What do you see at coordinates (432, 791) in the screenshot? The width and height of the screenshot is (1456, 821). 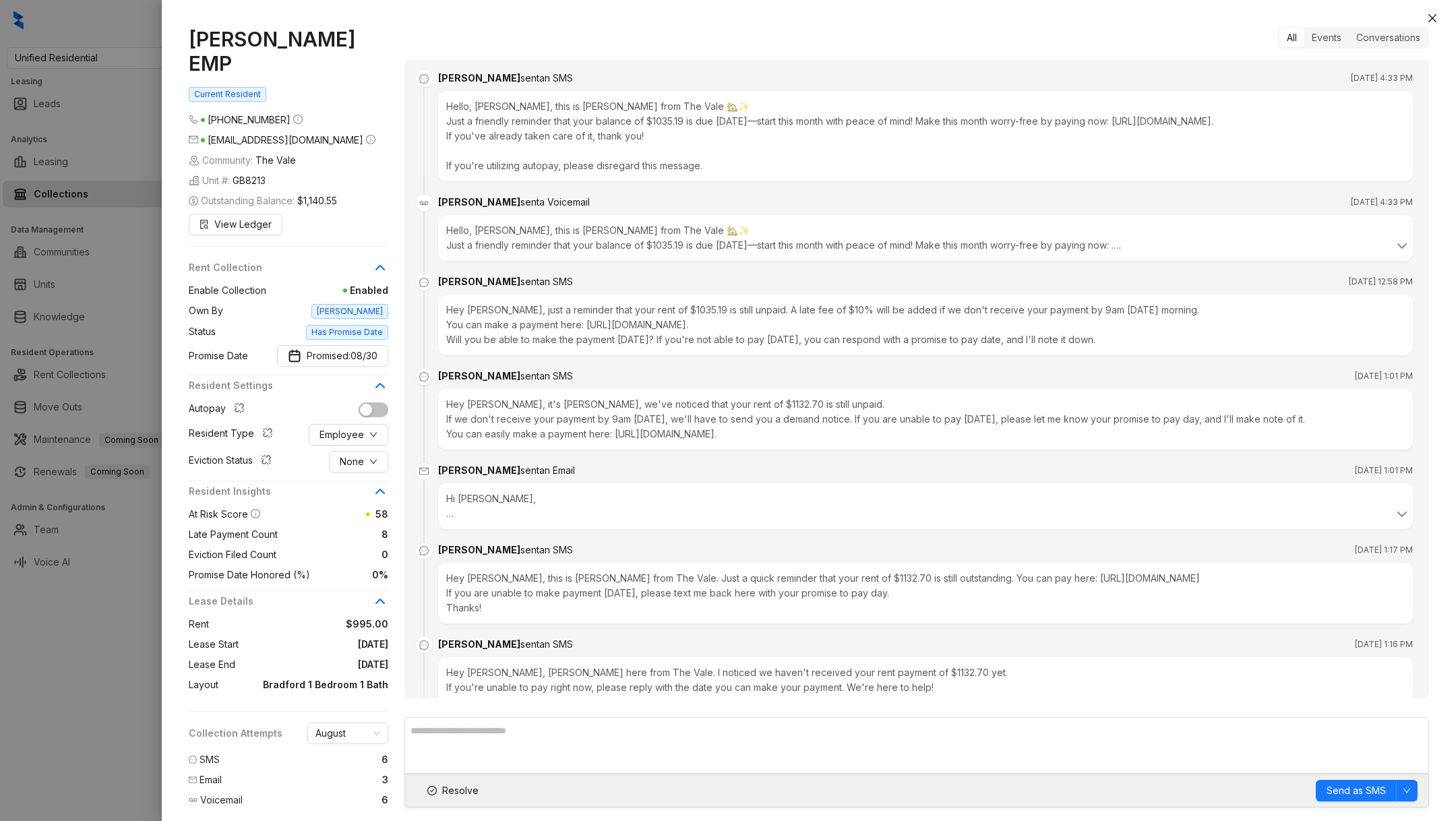 I see `span: check-circle` at bounding box center [432, 791].